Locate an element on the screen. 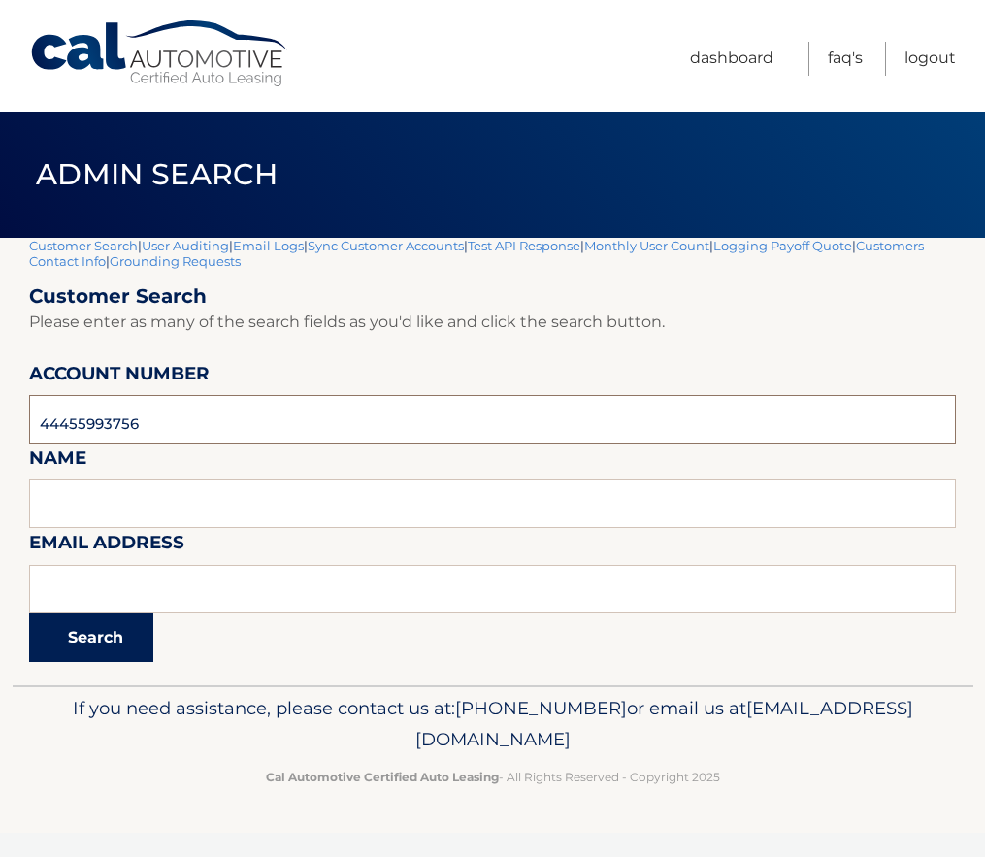 The image size is (985, 857). label: Name is located at coordinates (57, 461).